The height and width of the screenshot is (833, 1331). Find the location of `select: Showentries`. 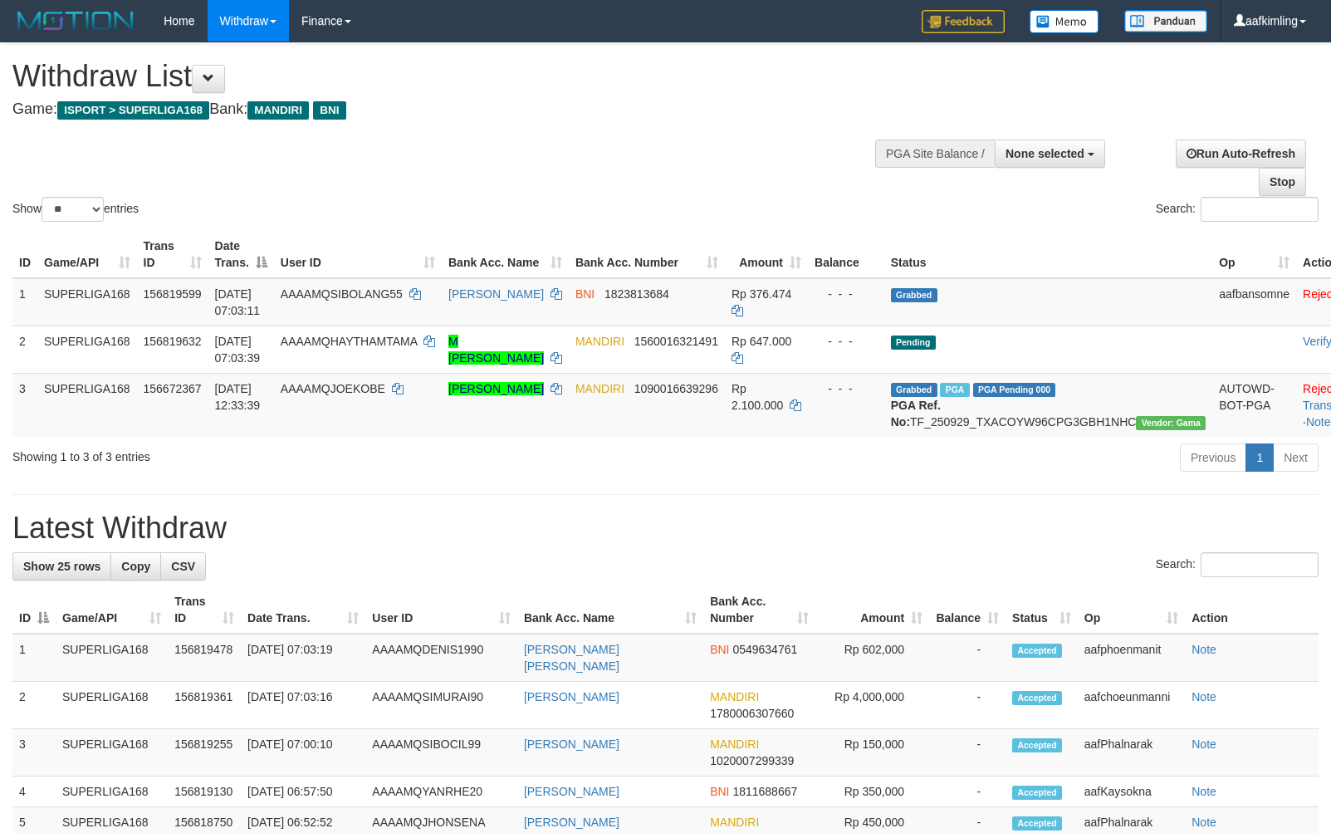

select: Showentries is located at coordinates (72, 209).